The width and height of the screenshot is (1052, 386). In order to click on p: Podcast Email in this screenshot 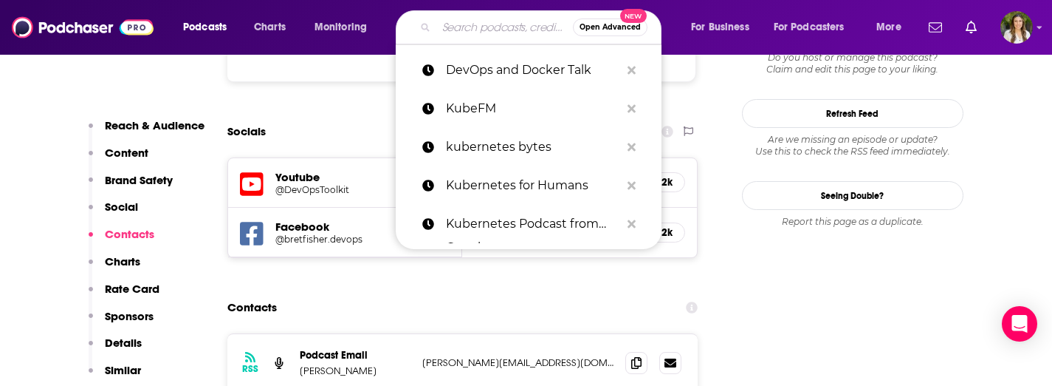, I will do `click(355, 355)`.